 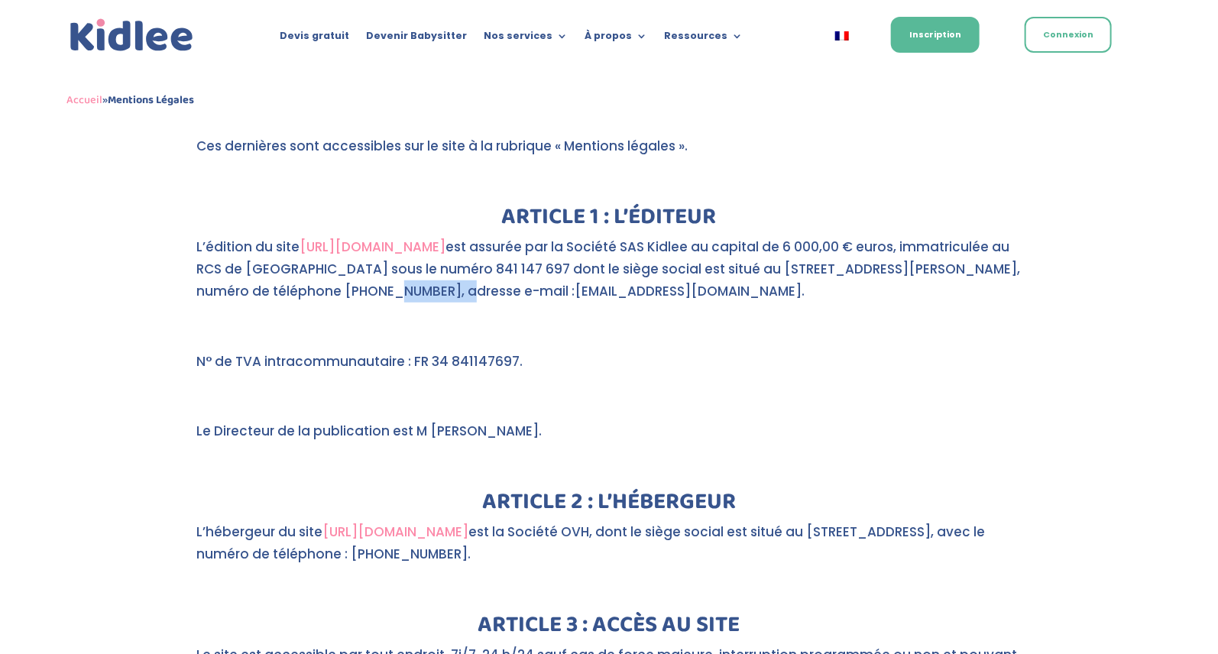 I want to click on img: Français, so click(x=842, y=36).